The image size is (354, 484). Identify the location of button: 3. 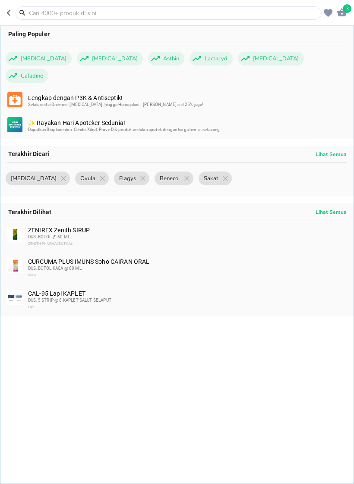
(340, 12).